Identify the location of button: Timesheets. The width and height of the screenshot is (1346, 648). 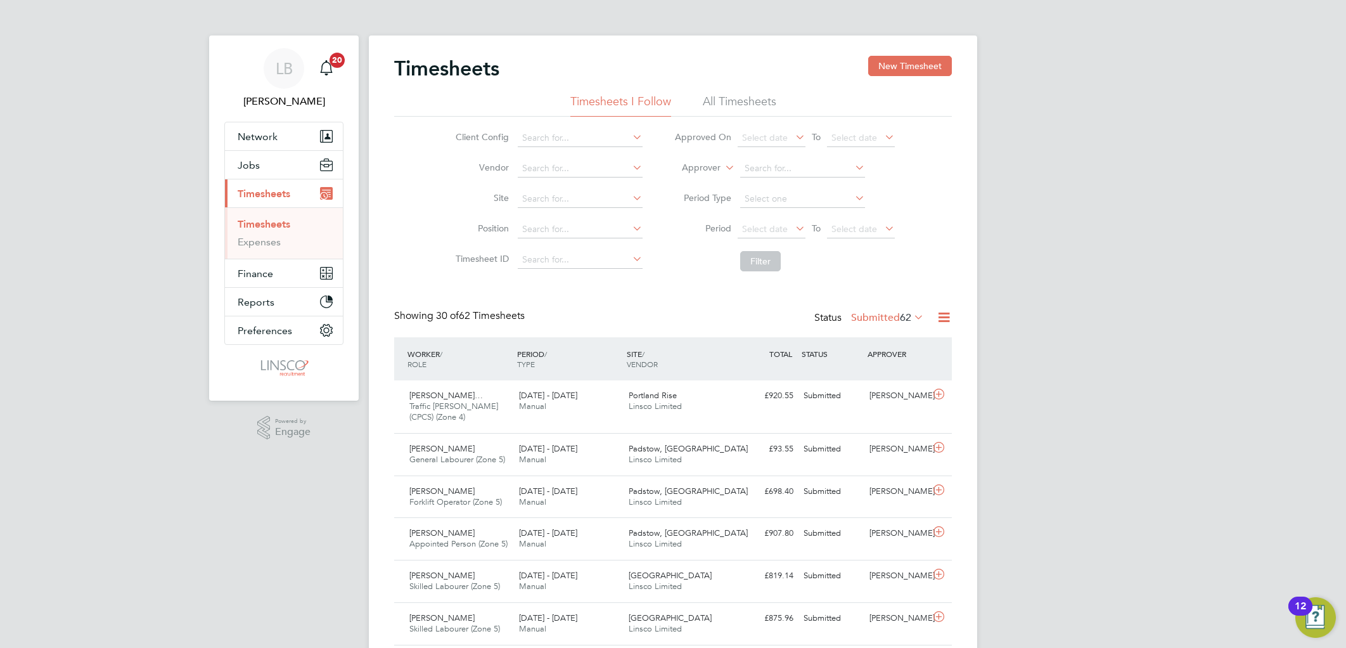
(284, 193).